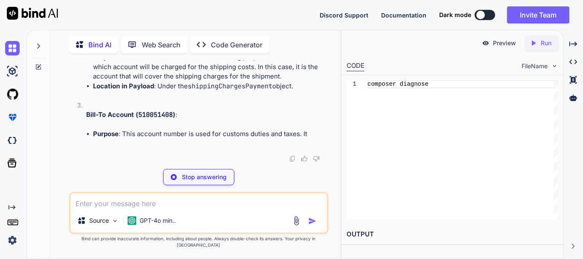  What do you see at coordinates (546, 43) in the screenshot?
I see `p: Run` at bounding box center [546, 43].